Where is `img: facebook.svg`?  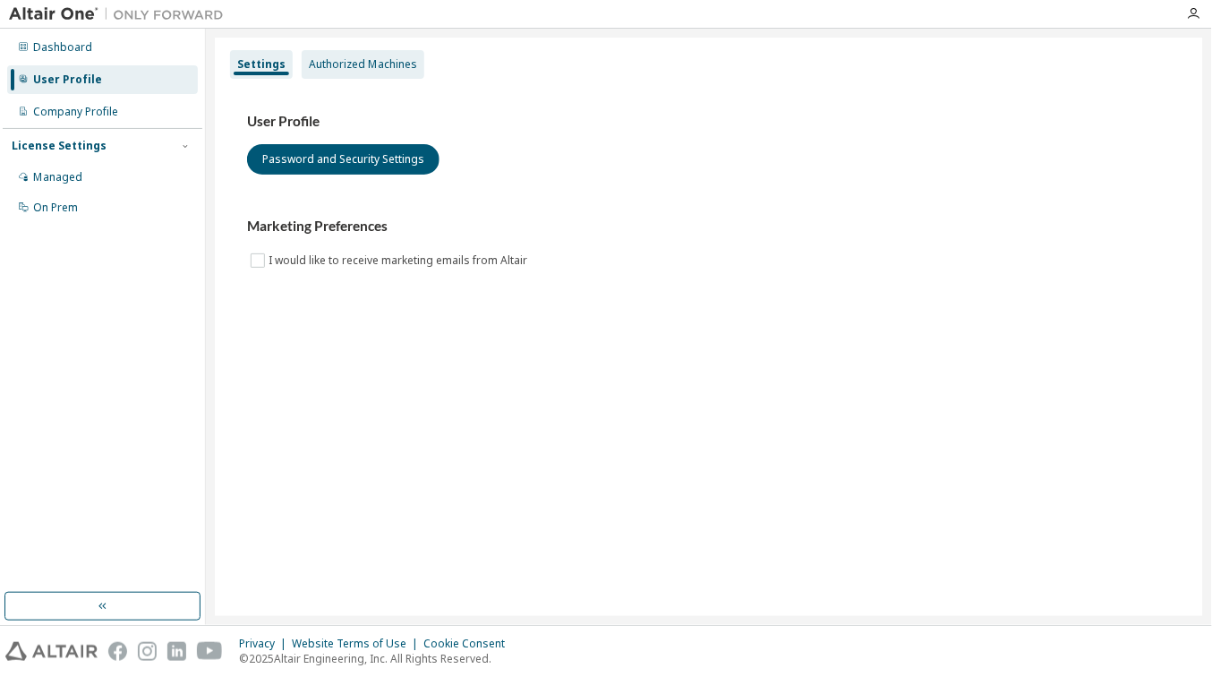
img: facebook.svg is located at coordinates (117, 651).